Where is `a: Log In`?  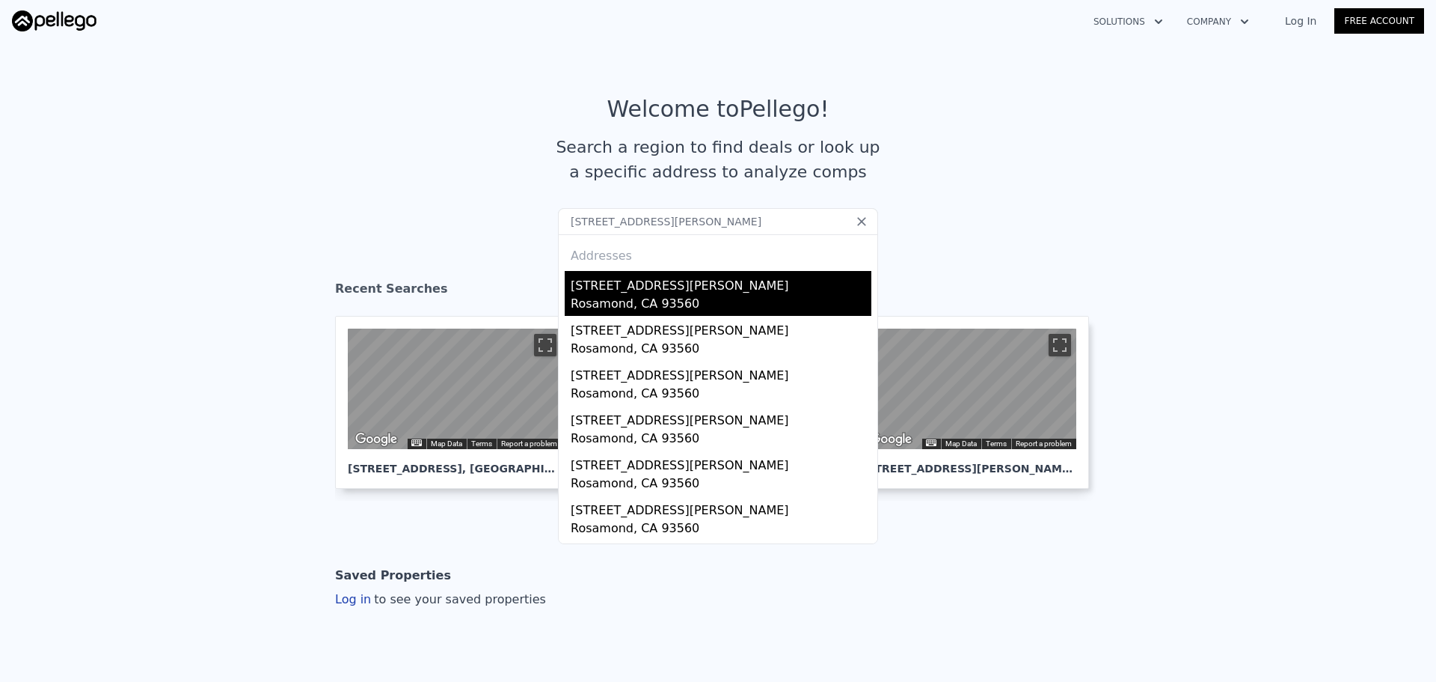
a: Log In is located at coordinates (1301, 21).